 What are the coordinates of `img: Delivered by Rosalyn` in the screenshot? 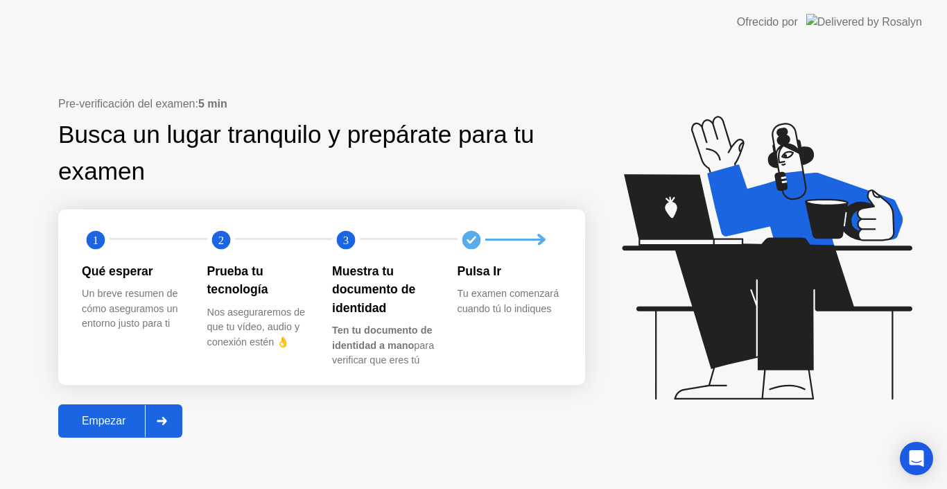 It's located at (864, 21).